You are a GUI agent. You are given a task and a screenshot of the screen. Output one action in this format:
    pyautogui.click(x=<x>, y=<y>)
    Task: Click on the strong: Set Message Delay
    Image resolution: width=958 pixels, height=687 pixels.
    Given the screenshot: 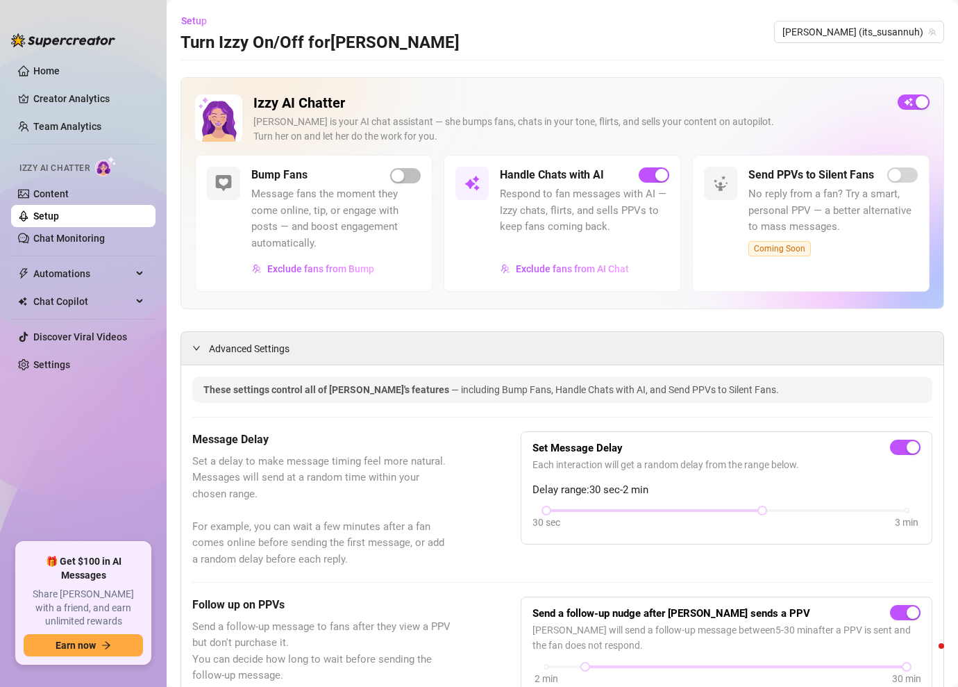 What is the action you would take?
    pyautogui.click(x=578, y=448)
    